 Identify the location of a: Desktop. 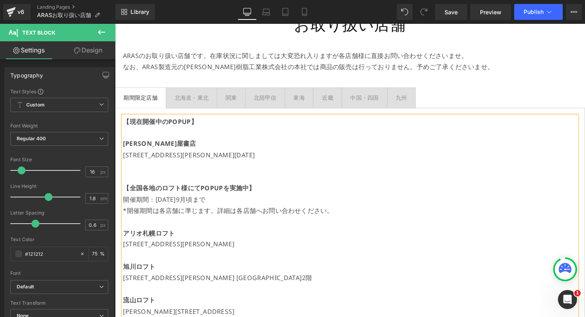
(247, 12).